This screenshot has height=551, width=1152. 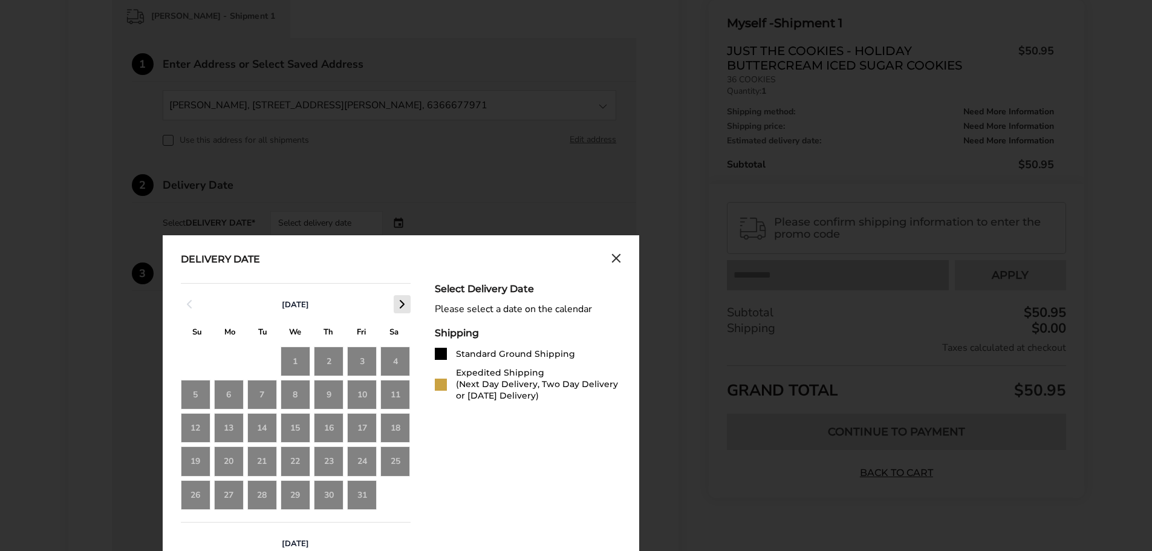 I want to click on div: Select Delivery Date, so click(x=528, y=289).